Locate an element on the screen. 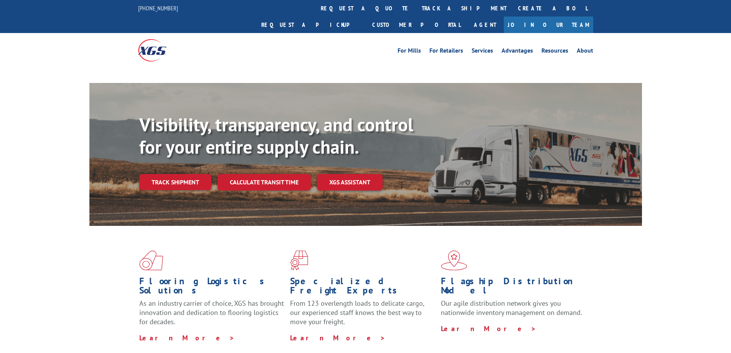 Image resolution: width=731 pixels, height=353 pixels. img: xgs-icon-flagship-distribution-model-red is located at coordinates (454, 260).